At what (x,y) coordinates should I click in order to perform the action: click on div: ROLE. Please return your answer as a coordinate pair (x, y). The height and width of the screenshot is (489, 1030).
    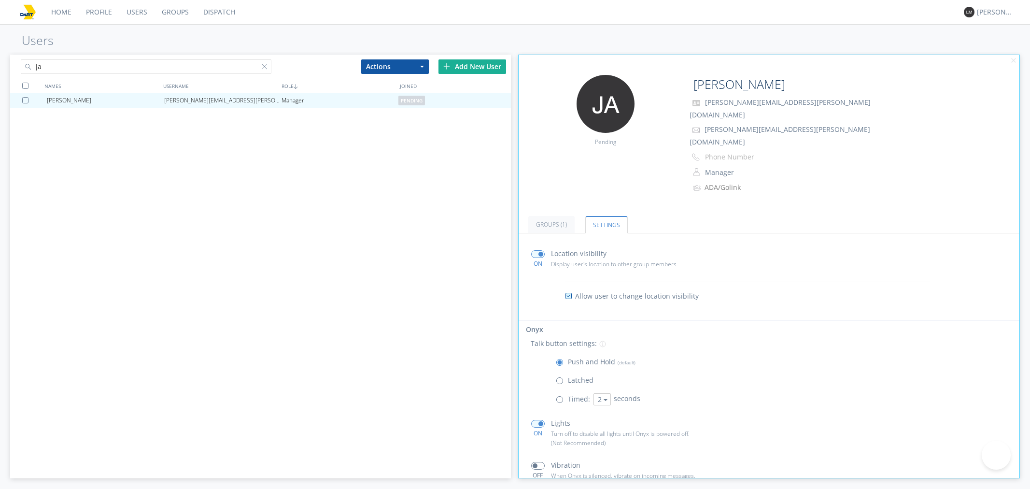
    Looking at the image, I should click on (338, 85).